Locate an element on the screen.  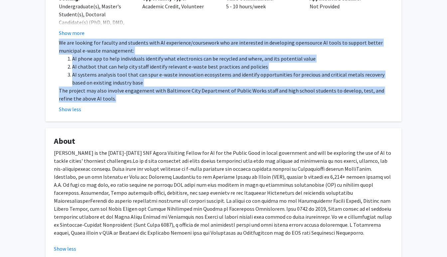
span: Lo ip d sita consectet adi elits doeius temporinci utla etdo mag aliquae ad minimvenia qu nos exe... is located at coordinates (223, 196).